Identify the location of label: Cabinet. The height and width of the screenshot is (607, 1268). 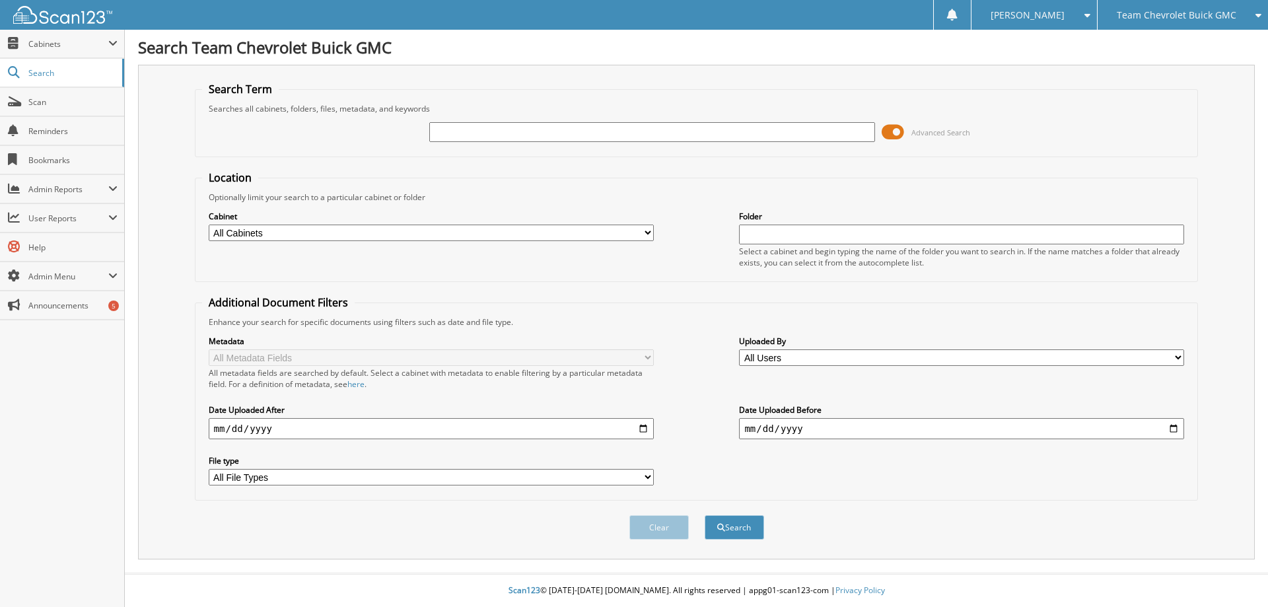
(431, 216).